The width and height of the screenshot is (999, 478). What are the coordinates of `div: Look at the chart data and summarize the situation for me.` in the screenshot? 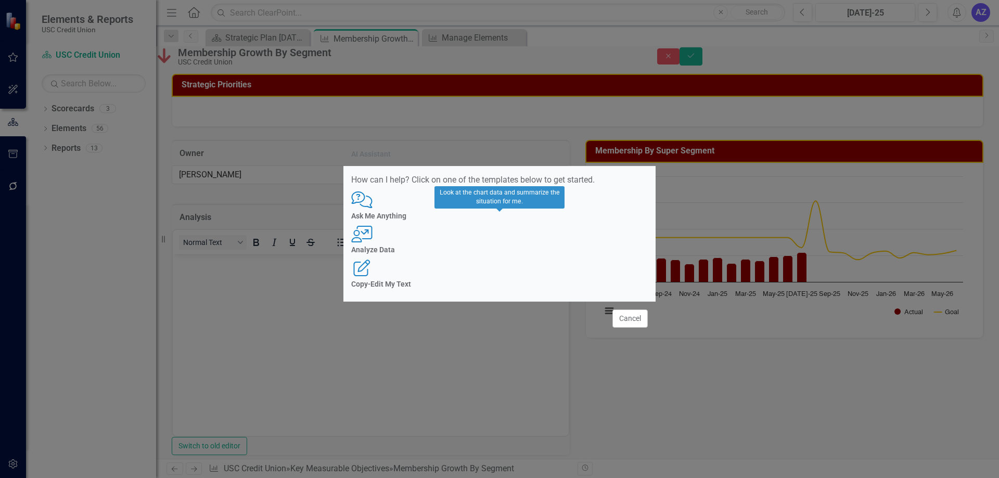 It's located at (499, 197).